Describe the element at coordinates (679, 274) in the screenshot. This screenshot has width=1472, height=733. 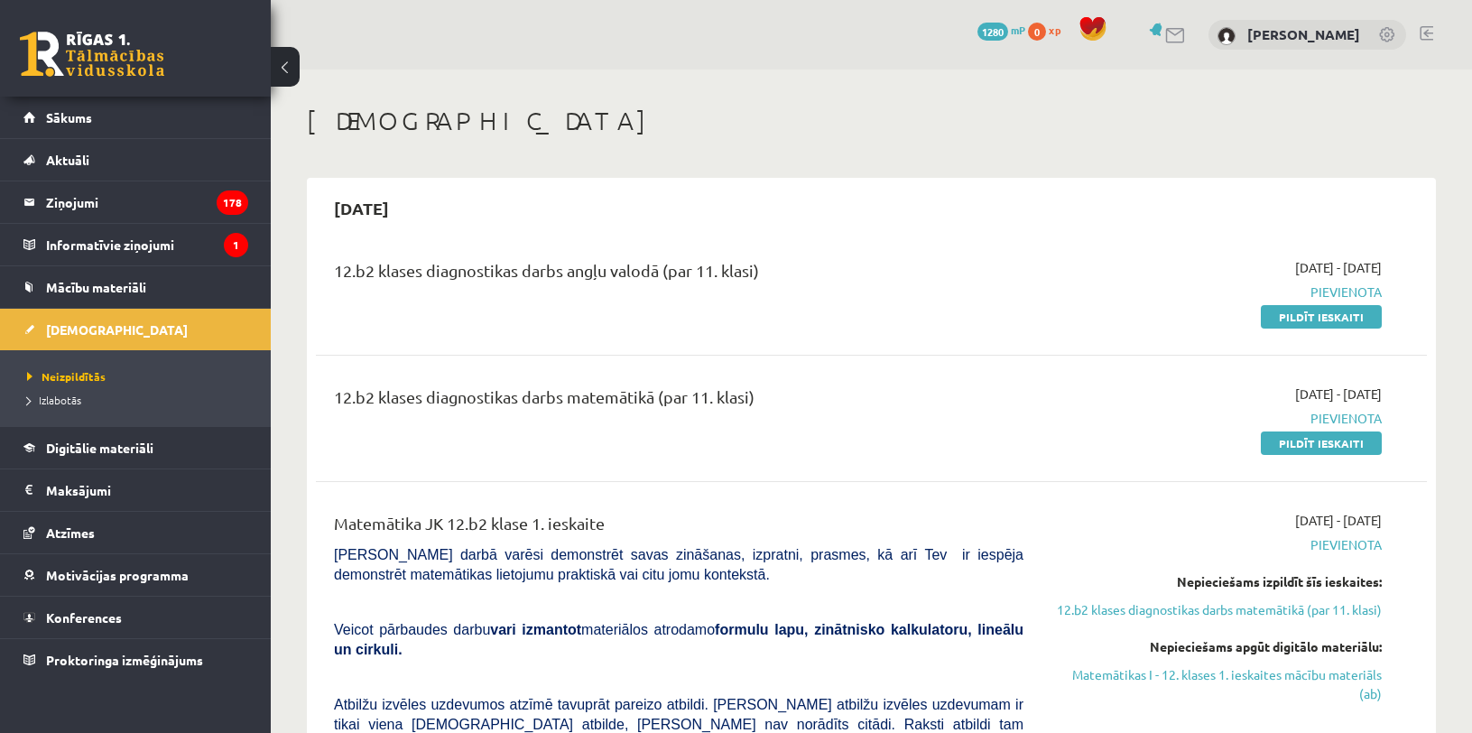
I see `div: 12.b2 klases diagnostikas darbs angļu valodā (par 11. klasi)` at that location.